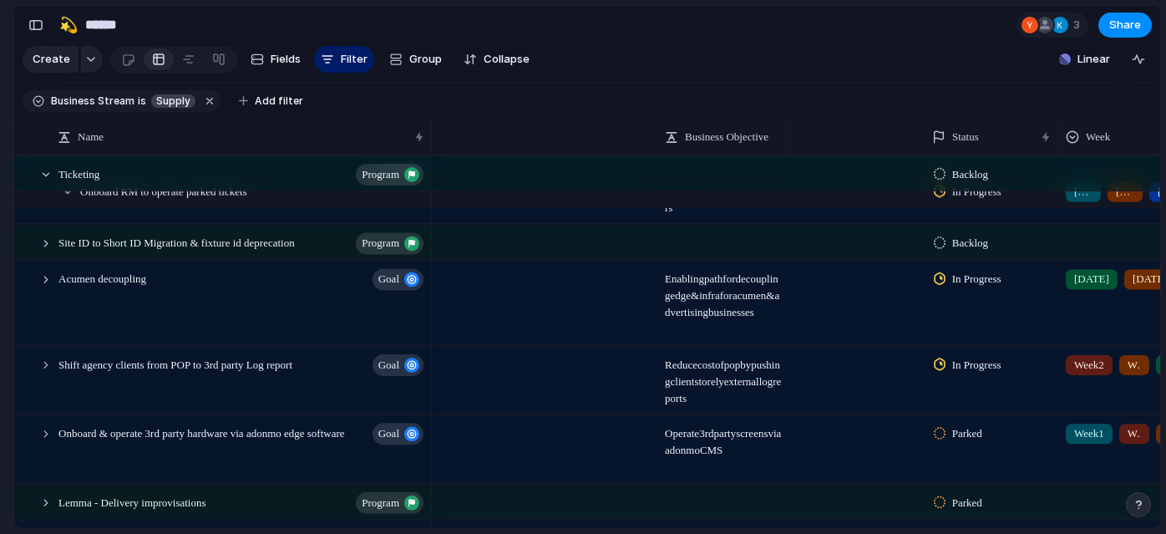 This screenshot has height=534, width=1166. I want to click on span: Add filter, so click(279, 101).